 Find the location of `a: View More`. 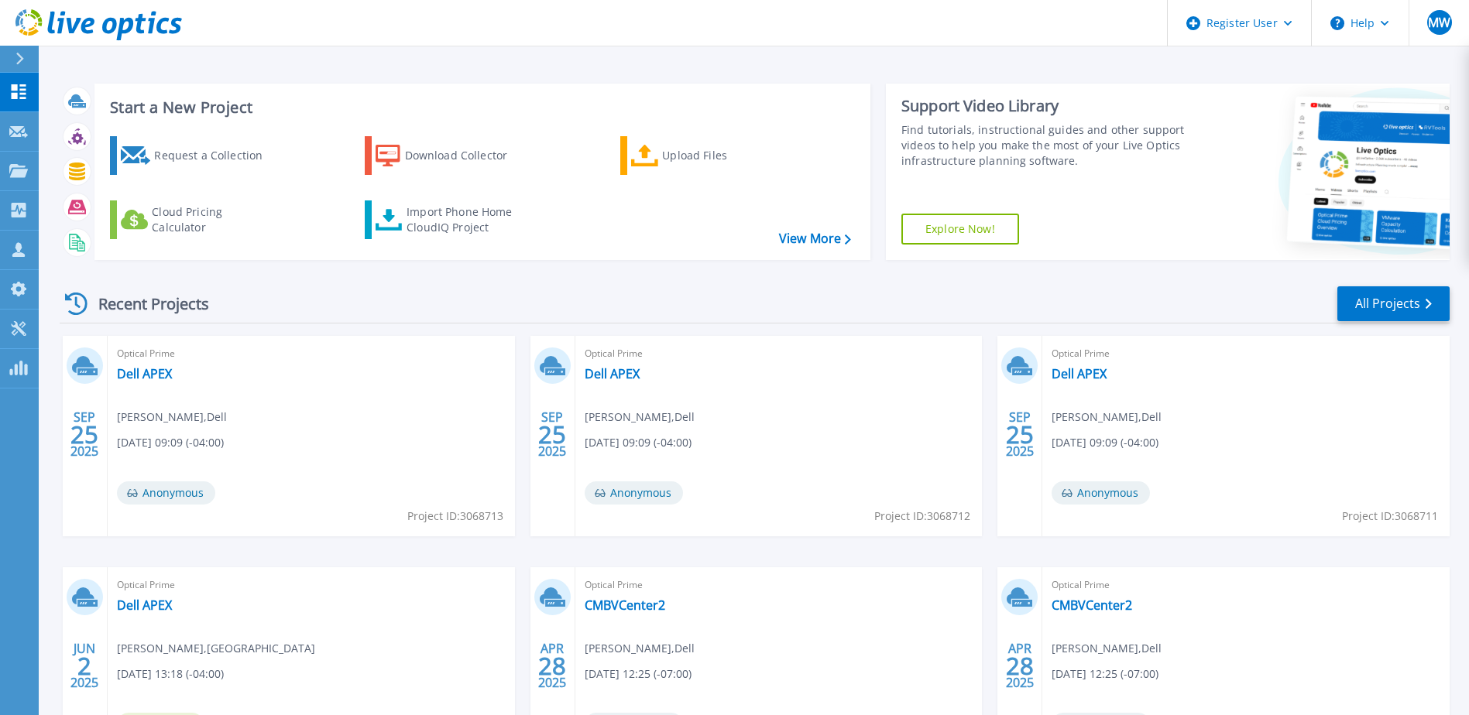

a: View More is located at coordinates (815, 238).